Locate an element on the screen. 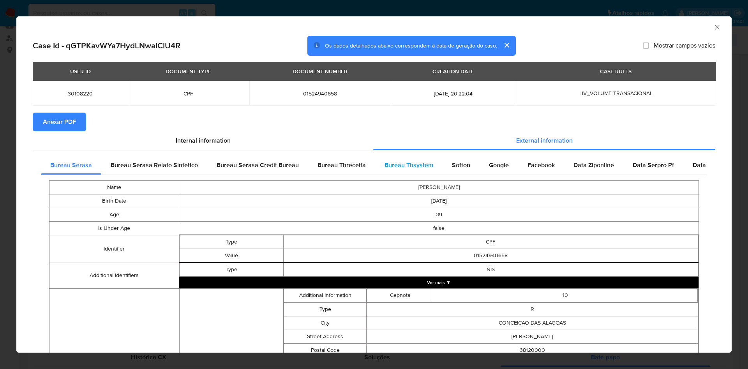  span: 01524940658 is located at coordinates (320, 93).